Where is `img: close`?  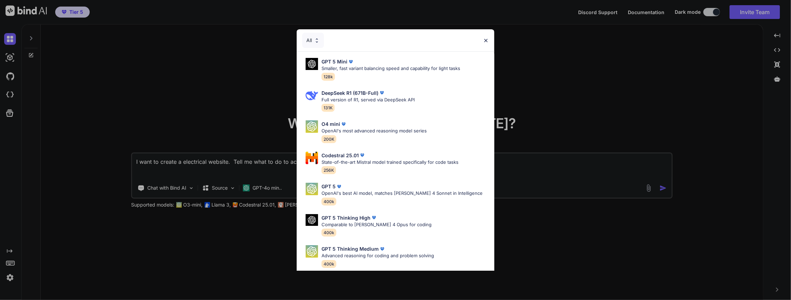
img: close is located at coordinates (486, 40).